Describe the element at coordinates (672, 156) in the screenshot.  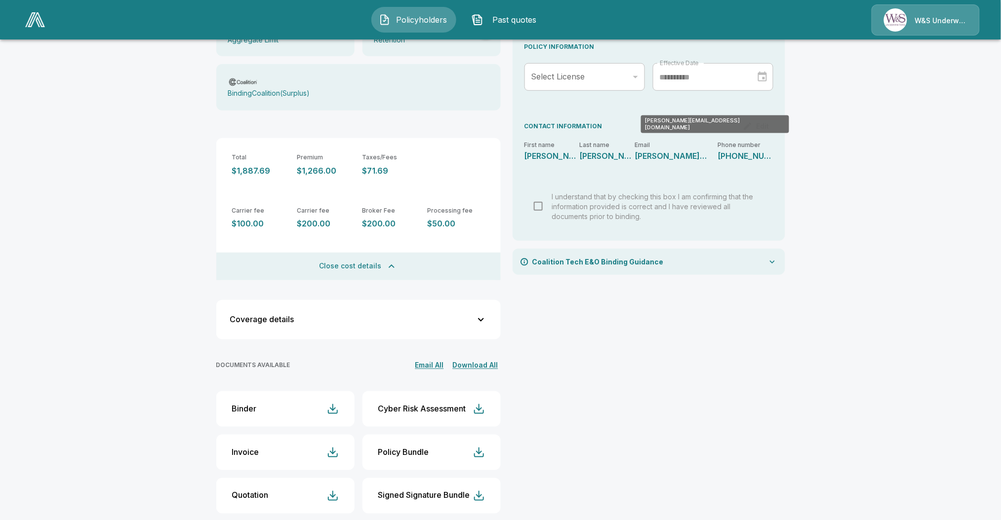
I see `p: bryan@quickscores.com` at that location.